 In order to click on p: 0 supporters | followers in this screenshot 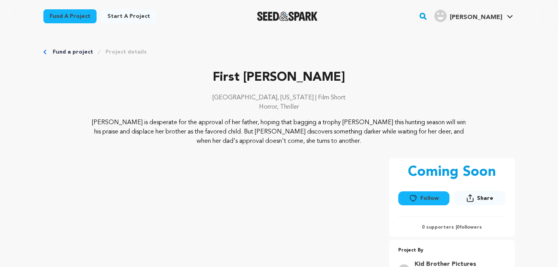, I will do `click(452, 227)`.